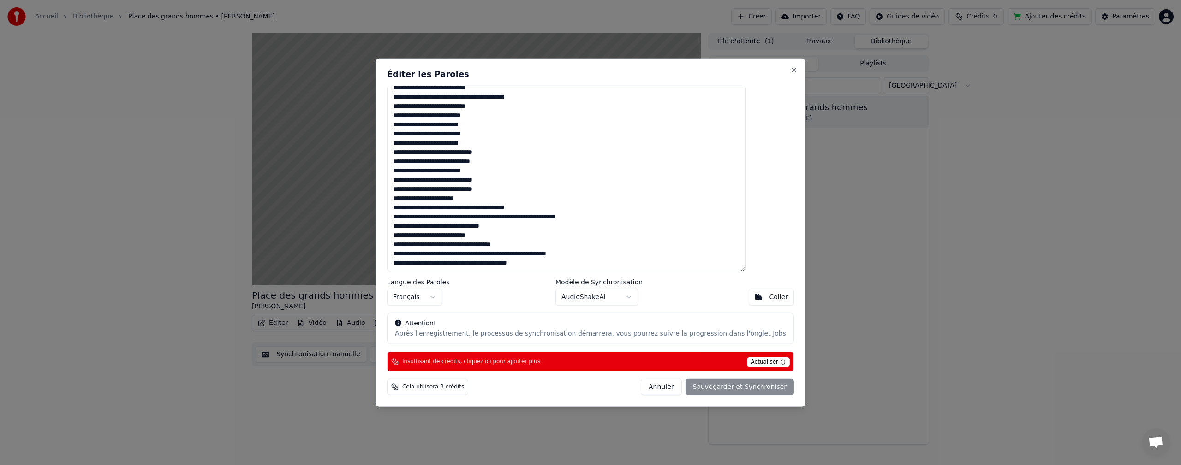 The height and width of the screenshot is (465, 1181). Describe the element at coordinates (661, 387) in the screenshot. I see `button: Annuler` at that location.